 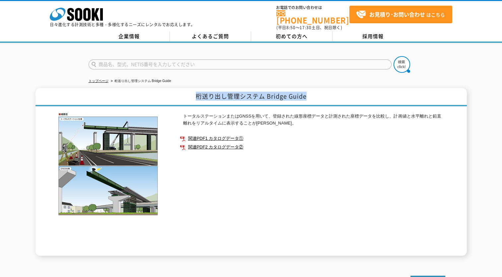 What do you see at coordinates (306, 28) in the screenshot?
I see `span: 17:30` at bounding box center [306, 28].